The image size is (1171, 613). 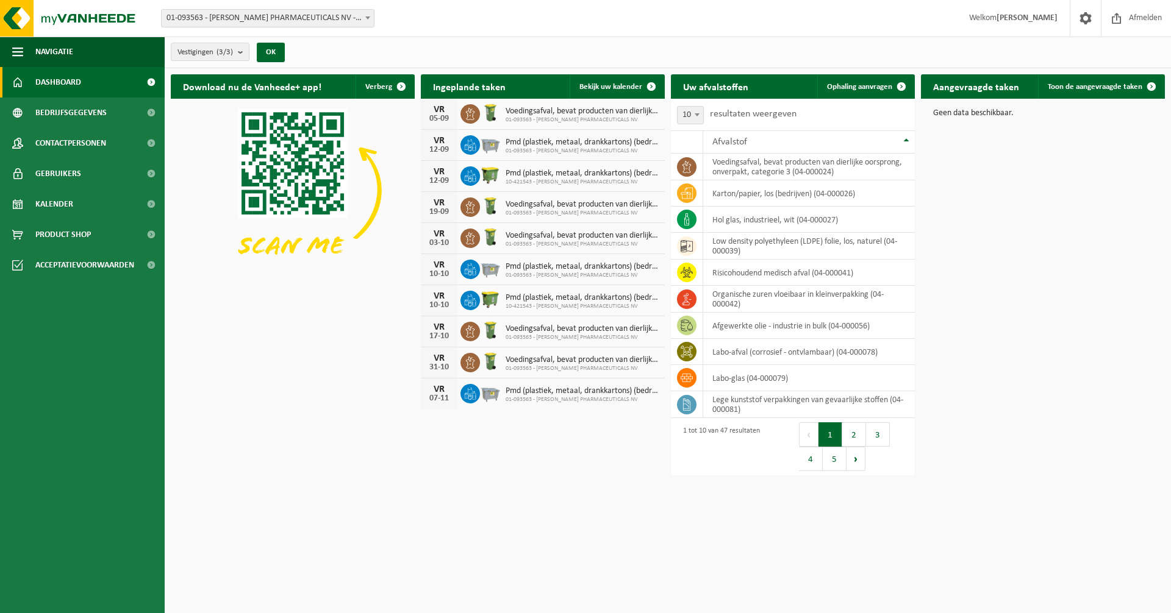 What do you see at coordinates (210, 52) in the screenshot?
I see `button: Vestigingen(3/3)` at bounding box center [210, 52].